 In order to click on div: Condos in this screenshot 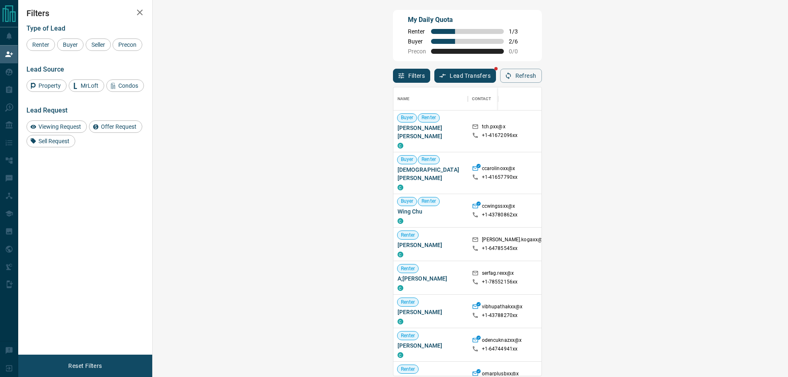, I will do `click(125, 86)`.